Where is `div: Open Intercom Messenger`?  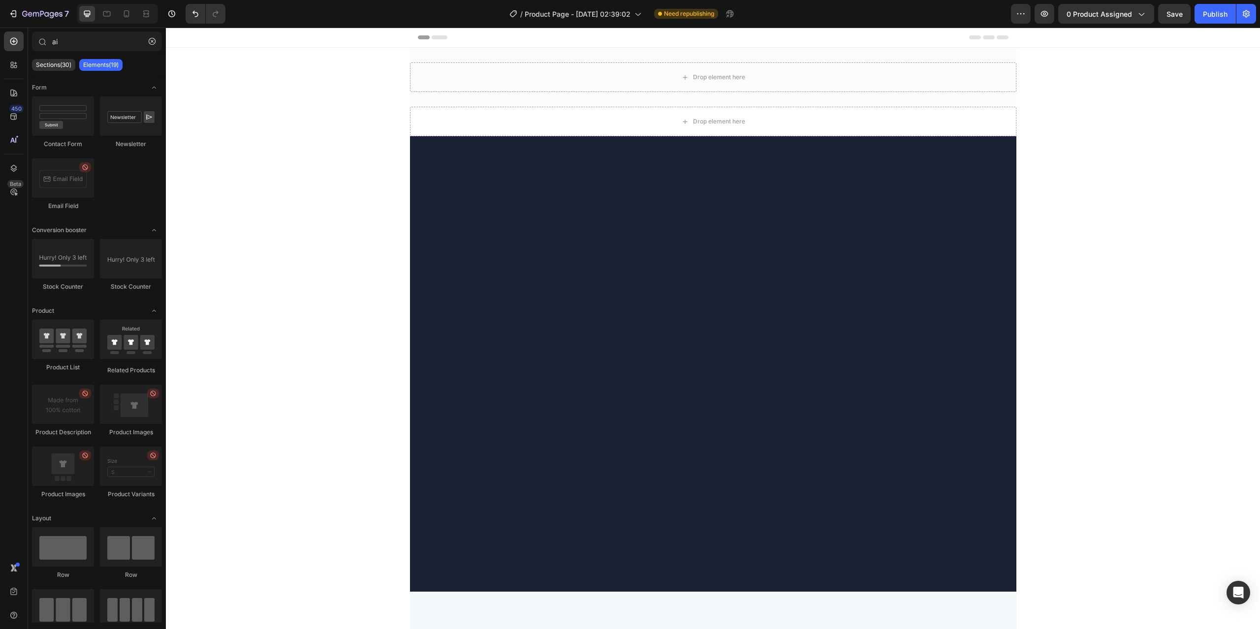 div: Open Intercom Messenger is located at coordinates (1238, 593).